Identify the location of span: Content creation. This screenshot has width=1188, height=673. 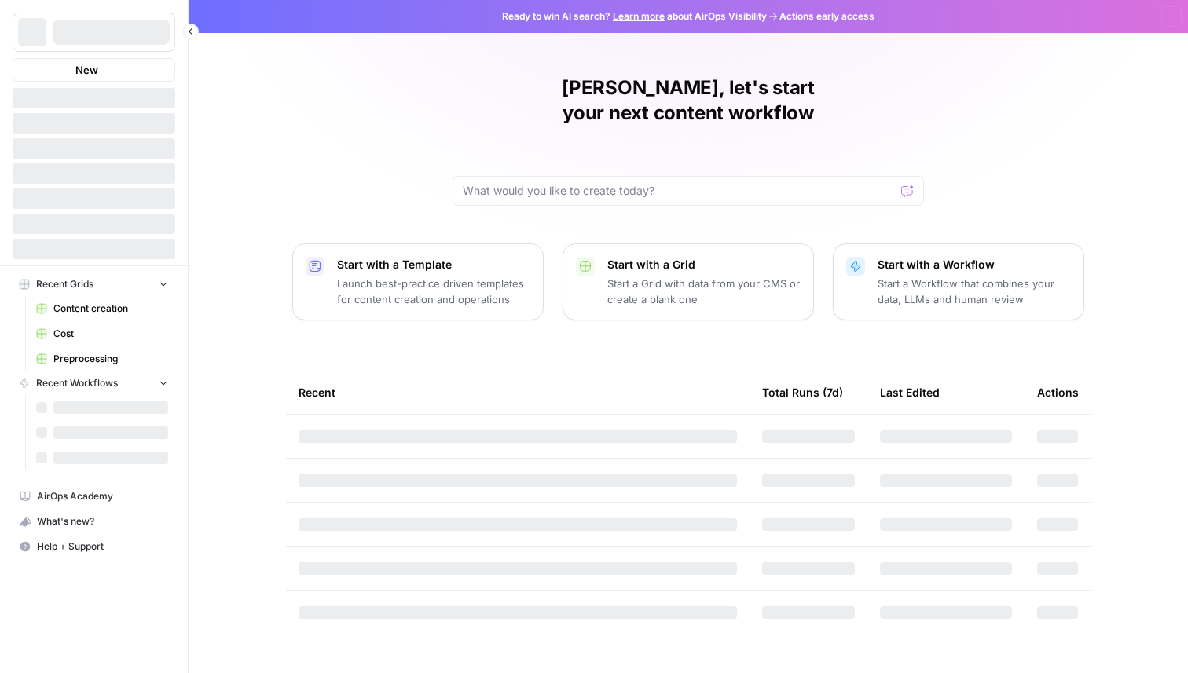
(111, 309).